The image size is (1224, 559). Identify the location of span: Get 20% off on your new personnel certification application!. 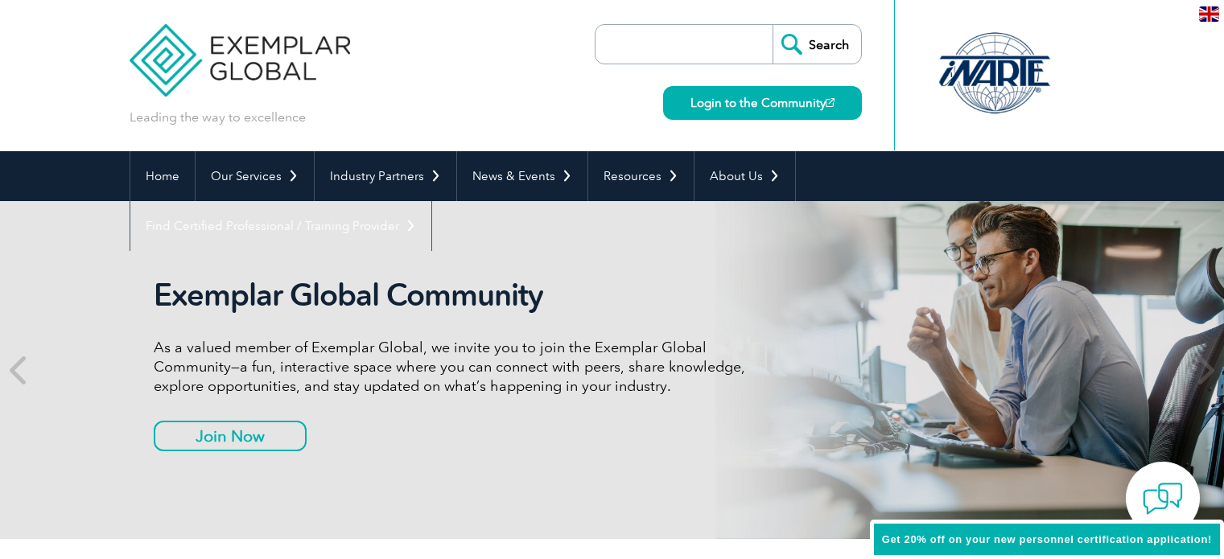
(1047, 539).